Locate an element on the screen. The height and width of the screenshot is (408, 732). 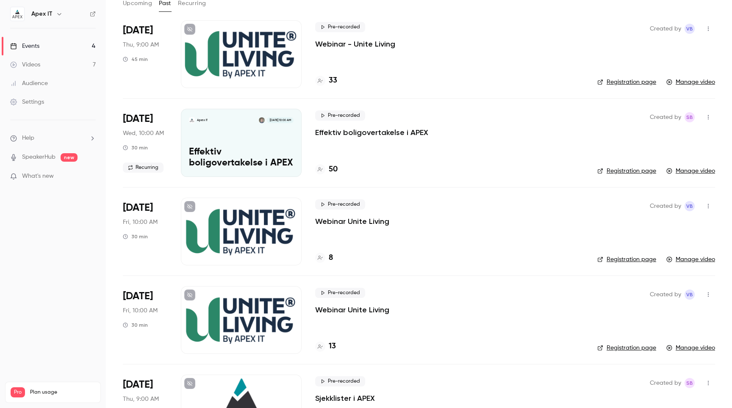
li: help-dropdown-opener is located at coordinates (53, 138).